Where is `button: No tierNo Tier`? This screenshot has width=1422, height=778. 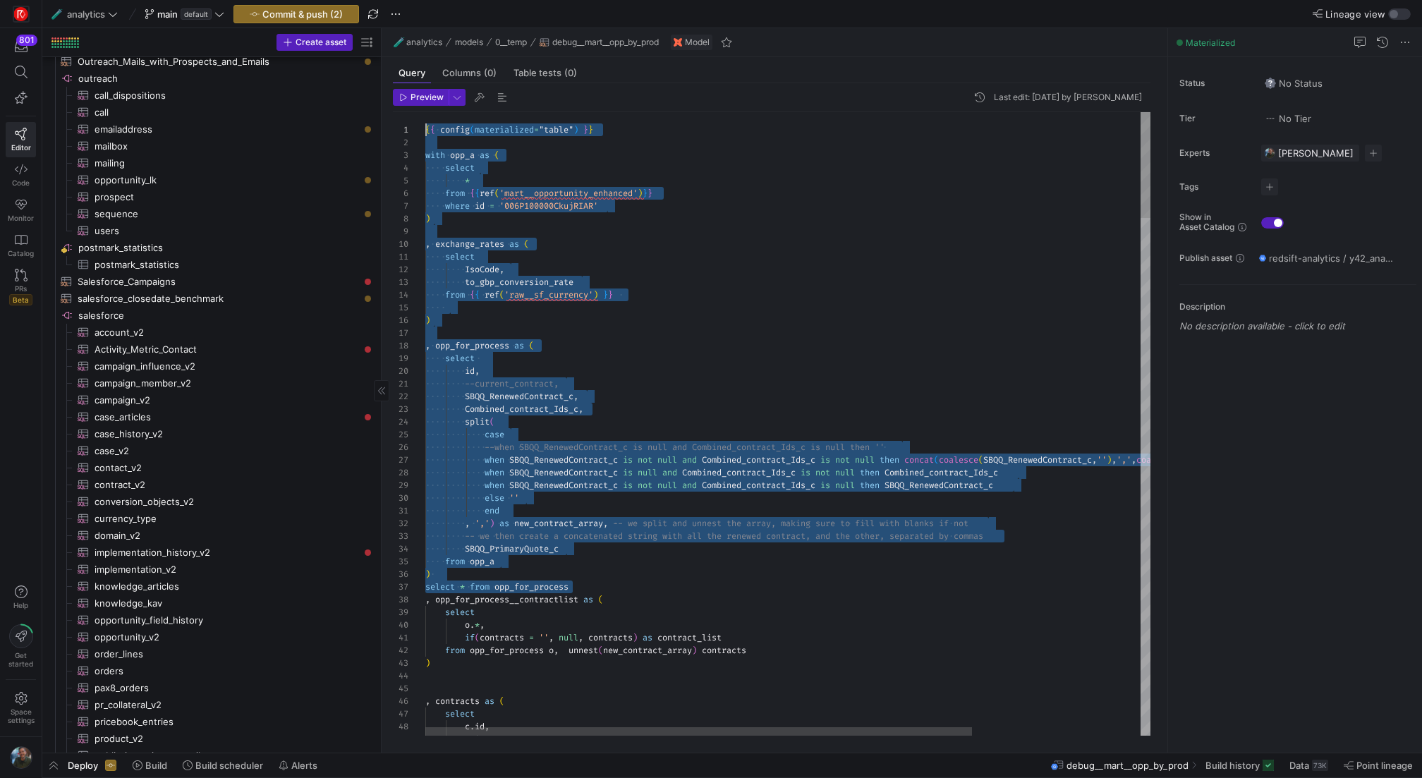
button: No tierNo Tier is located at coordinates (1288, 118).